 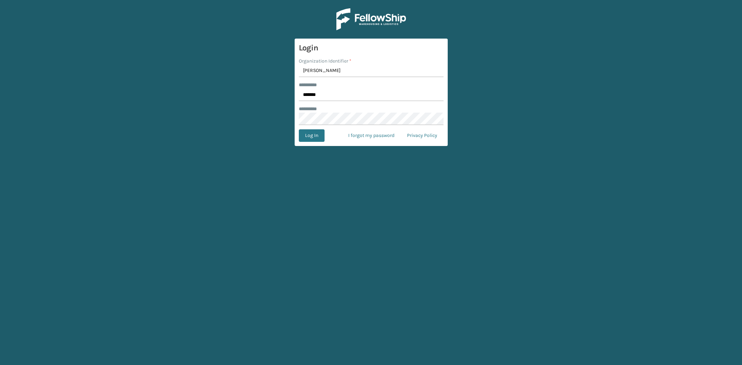 I want to click on button: Log In, so click(x=312, y=136).